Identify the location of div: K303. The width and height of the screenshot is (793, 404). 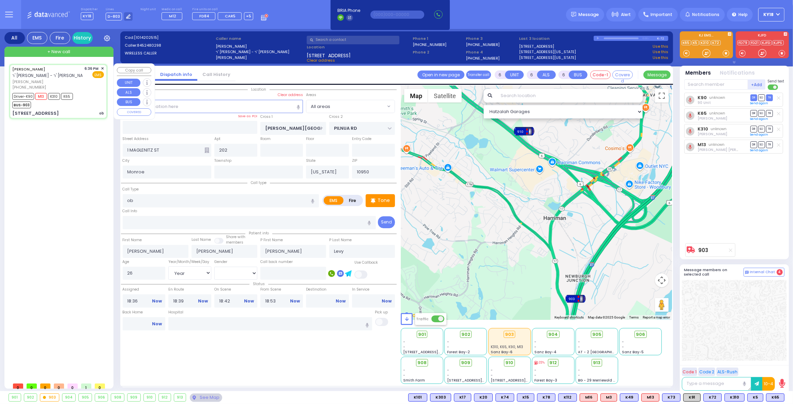
(441, 398).